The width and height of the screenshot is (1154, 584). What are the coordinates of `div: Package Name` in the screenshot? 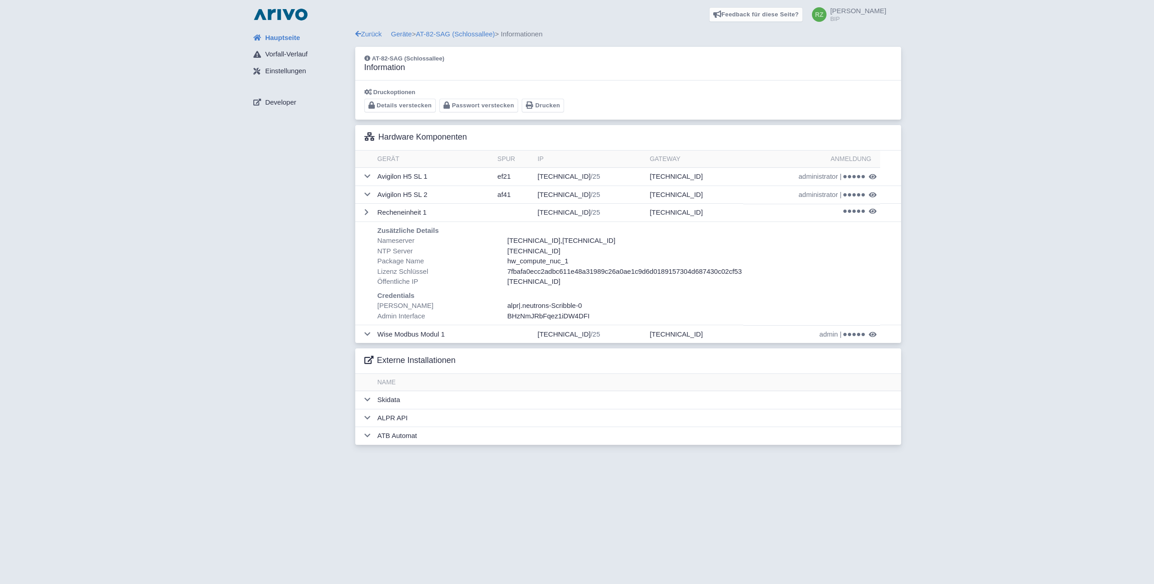 It's located at (440, 261).